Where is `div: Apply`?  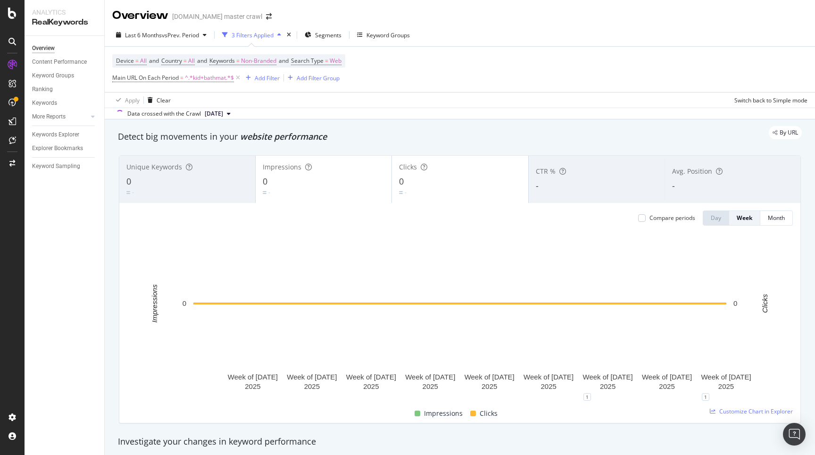
div: Apply is located at coordinates (132, 100).